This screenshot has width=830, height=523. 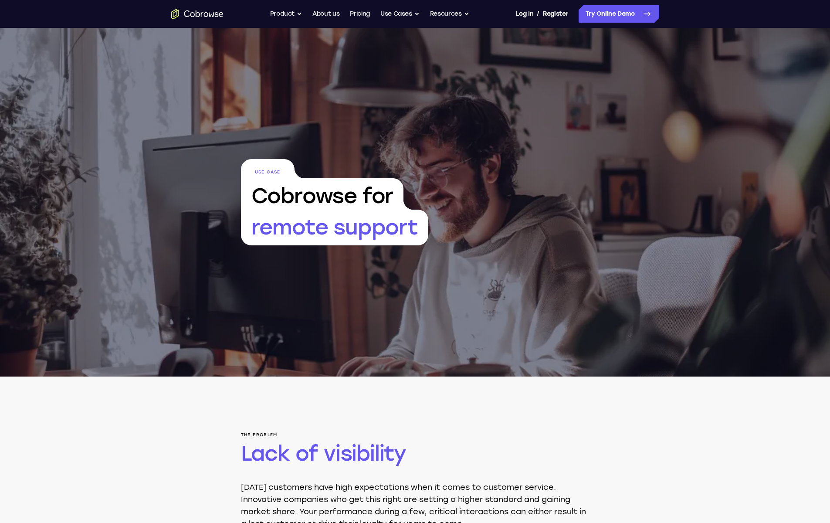 What do you see at coordinates (267, 169) in the screenshot?
I see `span: Use Case` at bounding box center [267, 169].